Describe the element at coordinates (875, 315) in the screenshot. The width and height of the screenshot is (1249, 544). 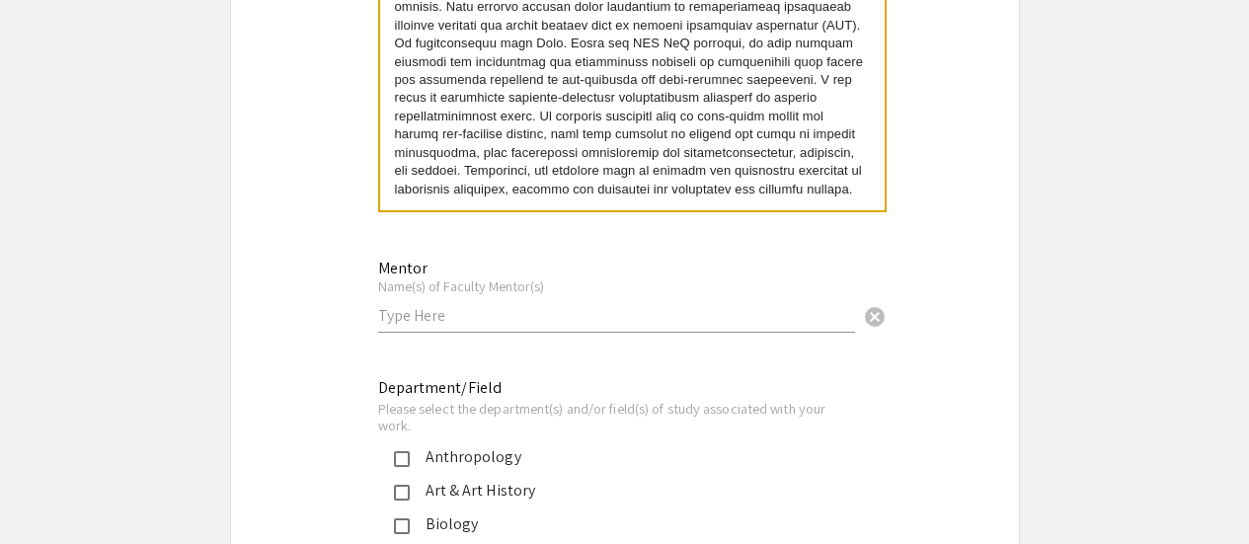
I see `button: Clear` at that location.